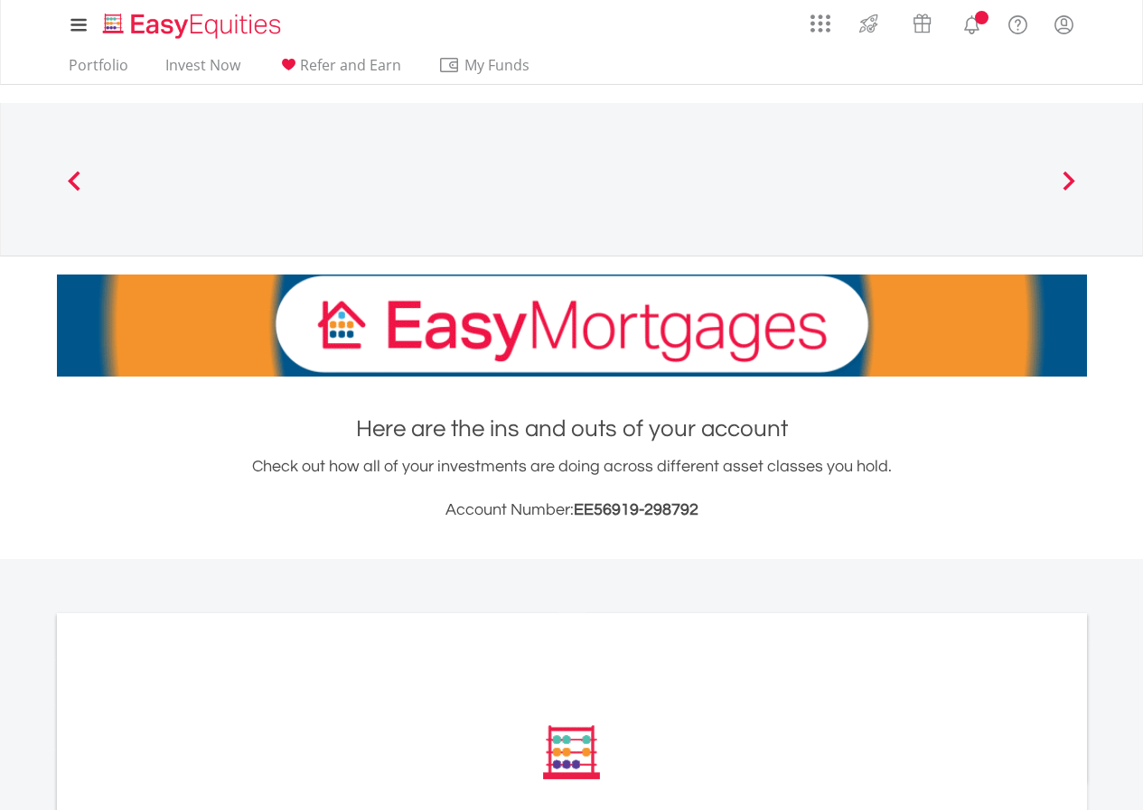 The height and width of the screenshot is (810, 1143). I want to click on a: My Profile, so click(1063, 24).